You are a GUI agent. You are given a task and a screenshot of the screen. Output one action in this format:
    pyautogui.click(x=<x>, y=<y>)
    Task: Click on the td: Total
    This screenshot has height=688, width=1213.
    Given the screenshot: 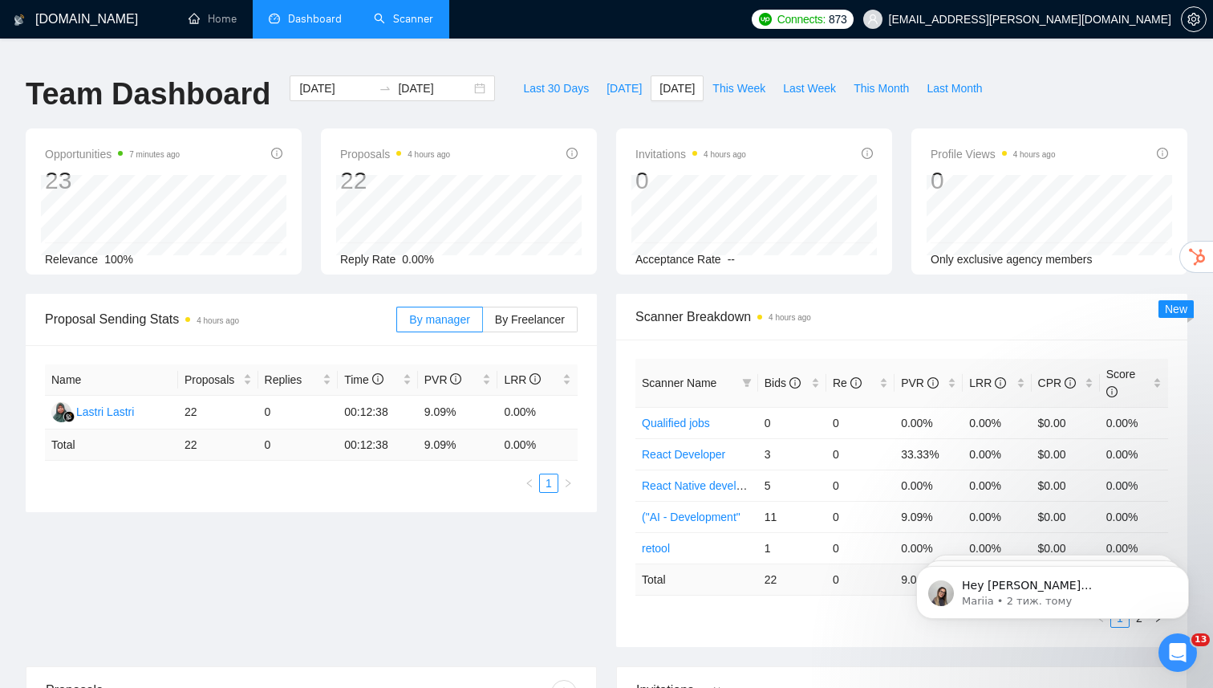 What is the action you would take?
    pyautogui.click(x=112, y=444)
    